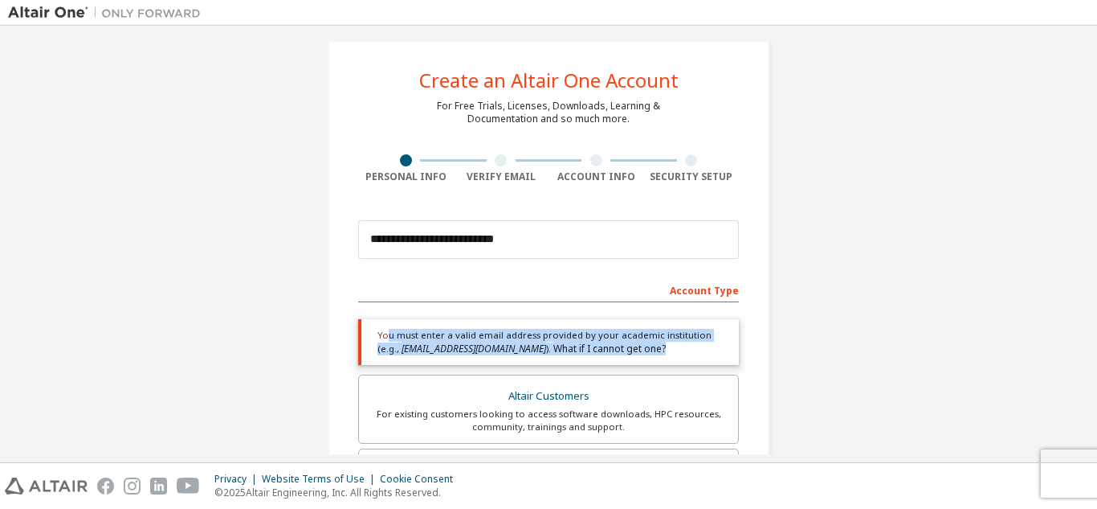 This screenshot has width=1097, height=509. I want to click on img: linkedin.svg, so click(158, 485).